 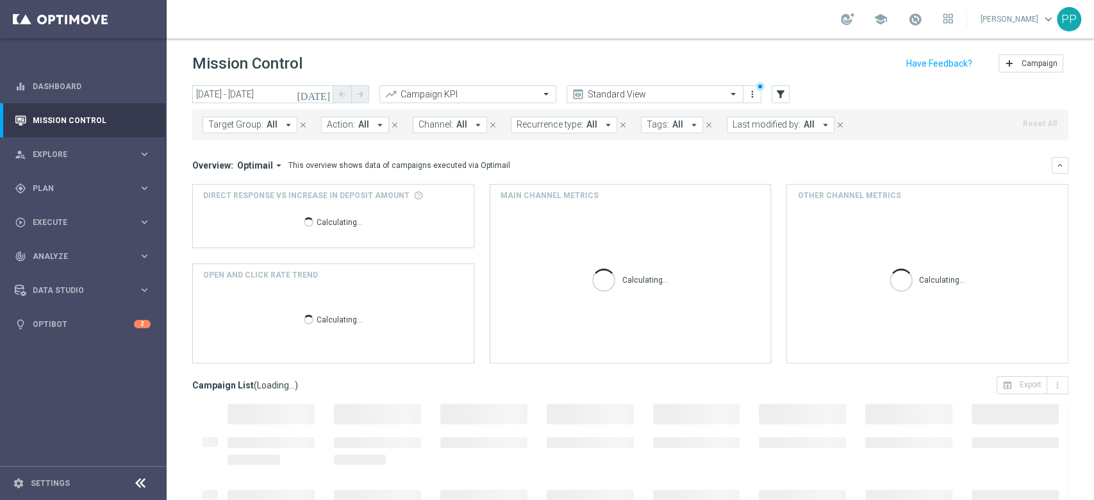 I want to click on div: track_changes Analyze keyboard_arrow_right, so click(x=83, y=256).